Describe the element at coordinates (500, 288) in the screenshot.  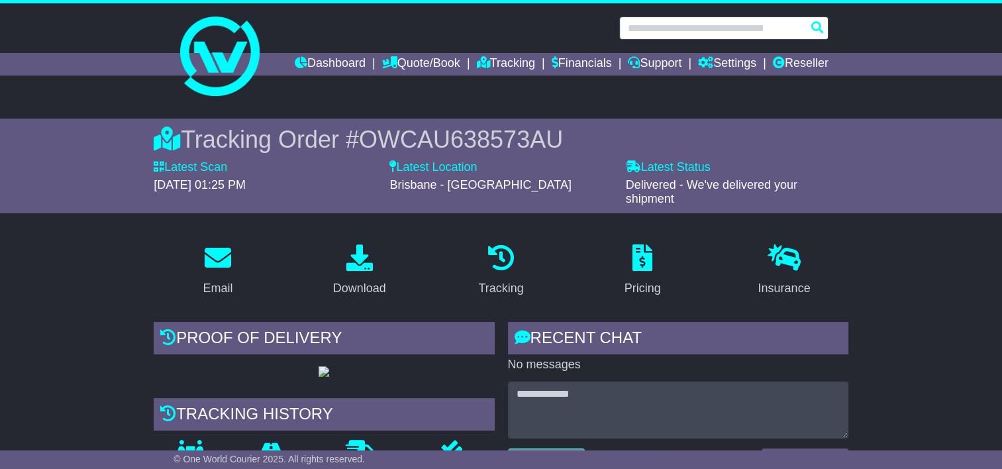
I see `div: Tracking` at that location.